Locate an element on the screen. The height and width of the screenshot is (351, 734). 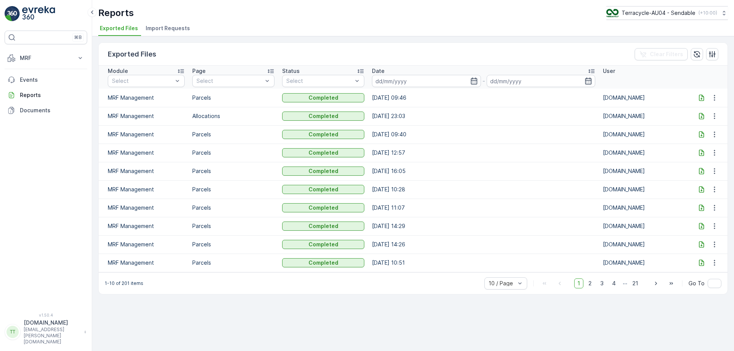
p: Allocations is located at coordinates (233, 116).